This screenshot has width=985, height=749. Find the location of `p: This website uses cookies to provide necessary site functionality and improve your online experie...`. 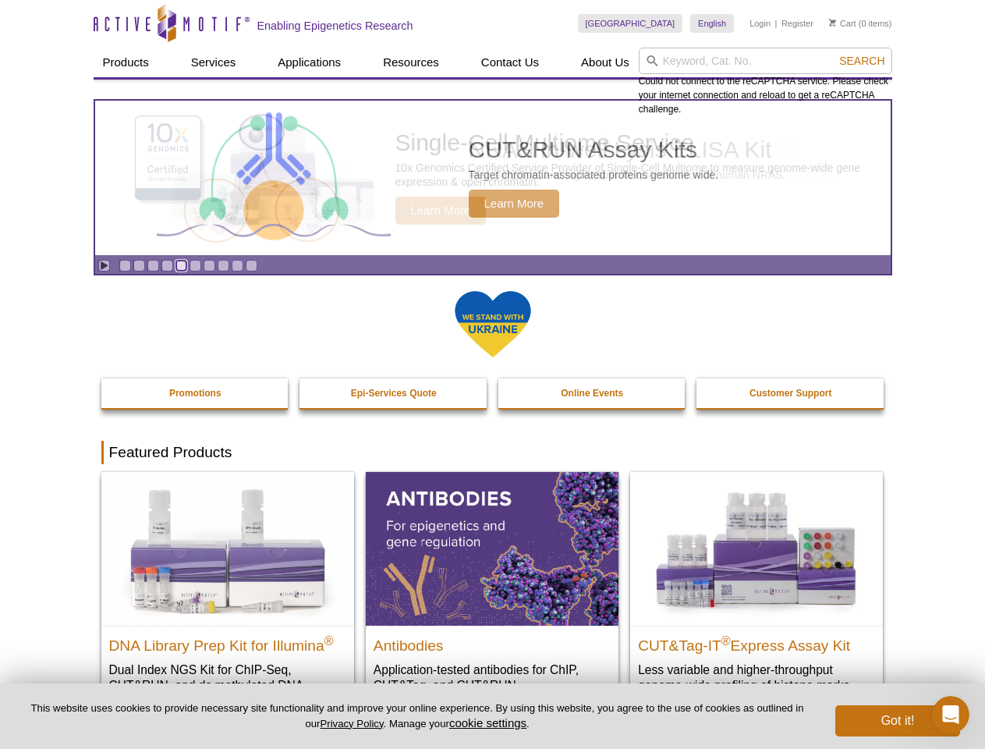

p: This website uses cookies to provide necessary site functionality and improve your online experie... is located at coordinates (417, 716).